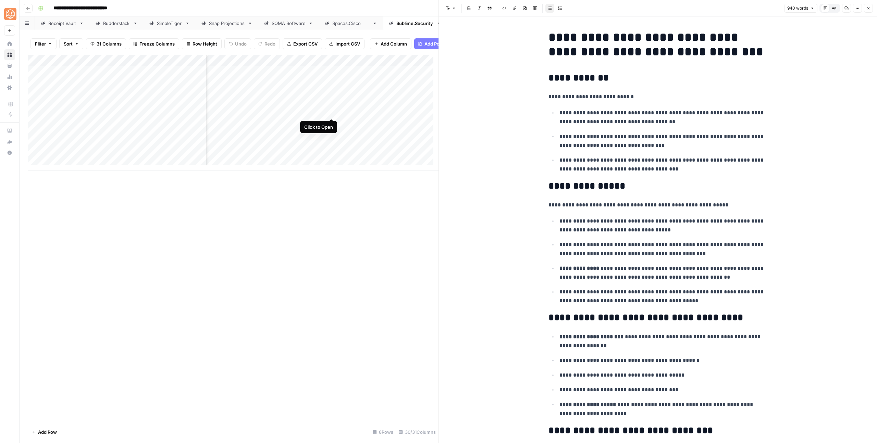 This screenshot has height=443, width=877. I want to click on button: Add Row, so click(44, 432).